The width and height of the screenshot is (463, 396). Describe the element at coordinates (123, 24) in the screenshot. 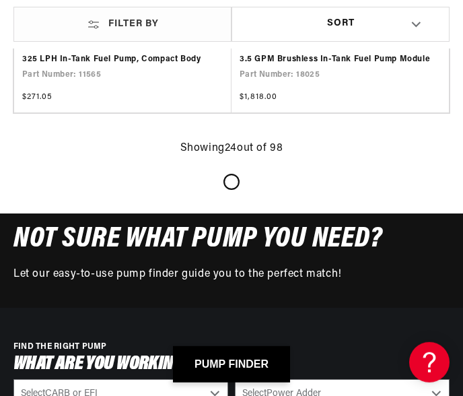

I see `summary: Filter By` at that location.